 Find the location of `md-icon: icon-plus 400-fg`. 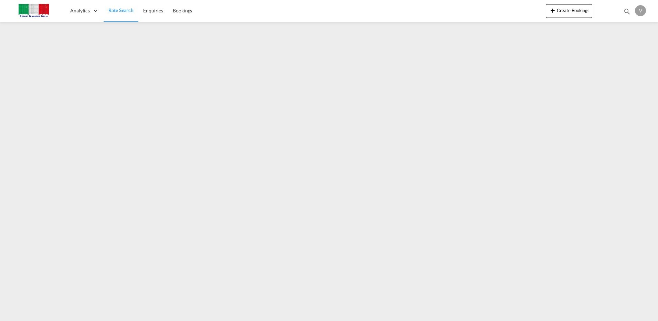

md-icon: icon-plus 400-fg is located at coordinates (552, 10).